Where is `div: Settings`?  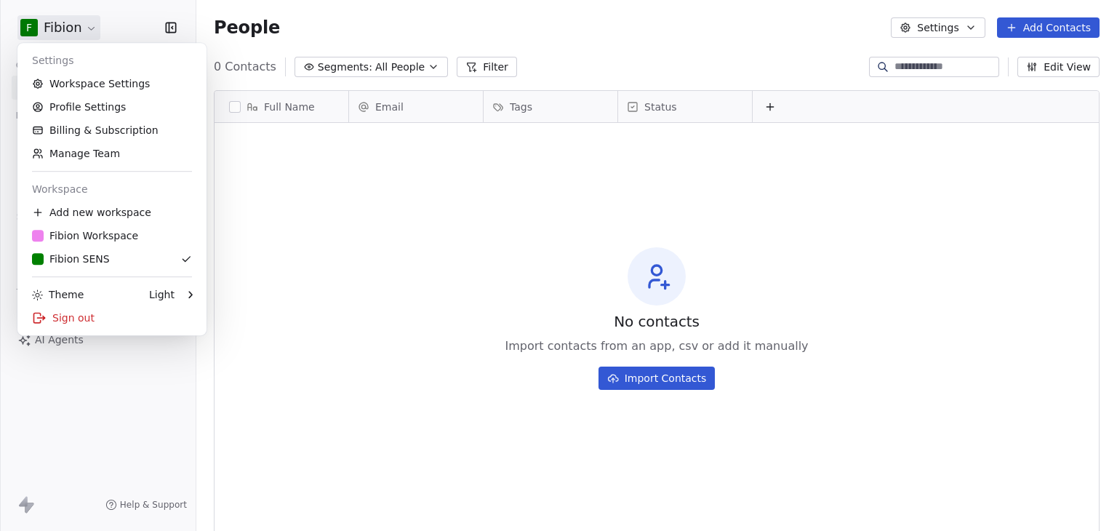 div: Settings is located at coordinates (112, 60).